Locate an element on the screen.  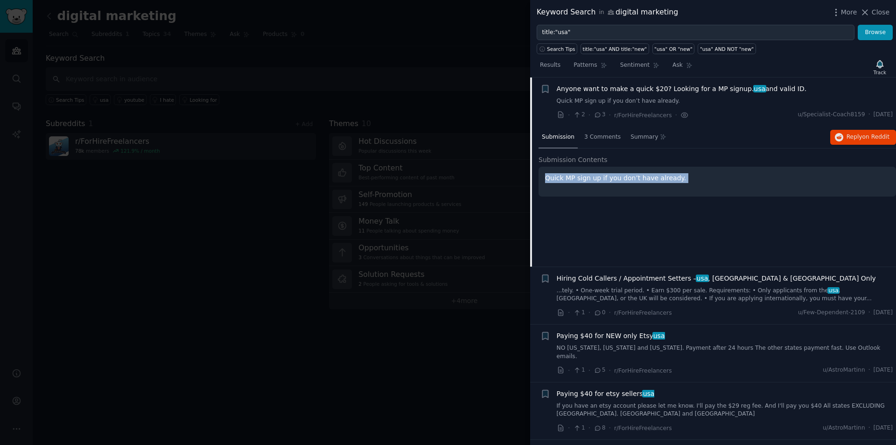
span: 2 is located at coordinates (578, 115).